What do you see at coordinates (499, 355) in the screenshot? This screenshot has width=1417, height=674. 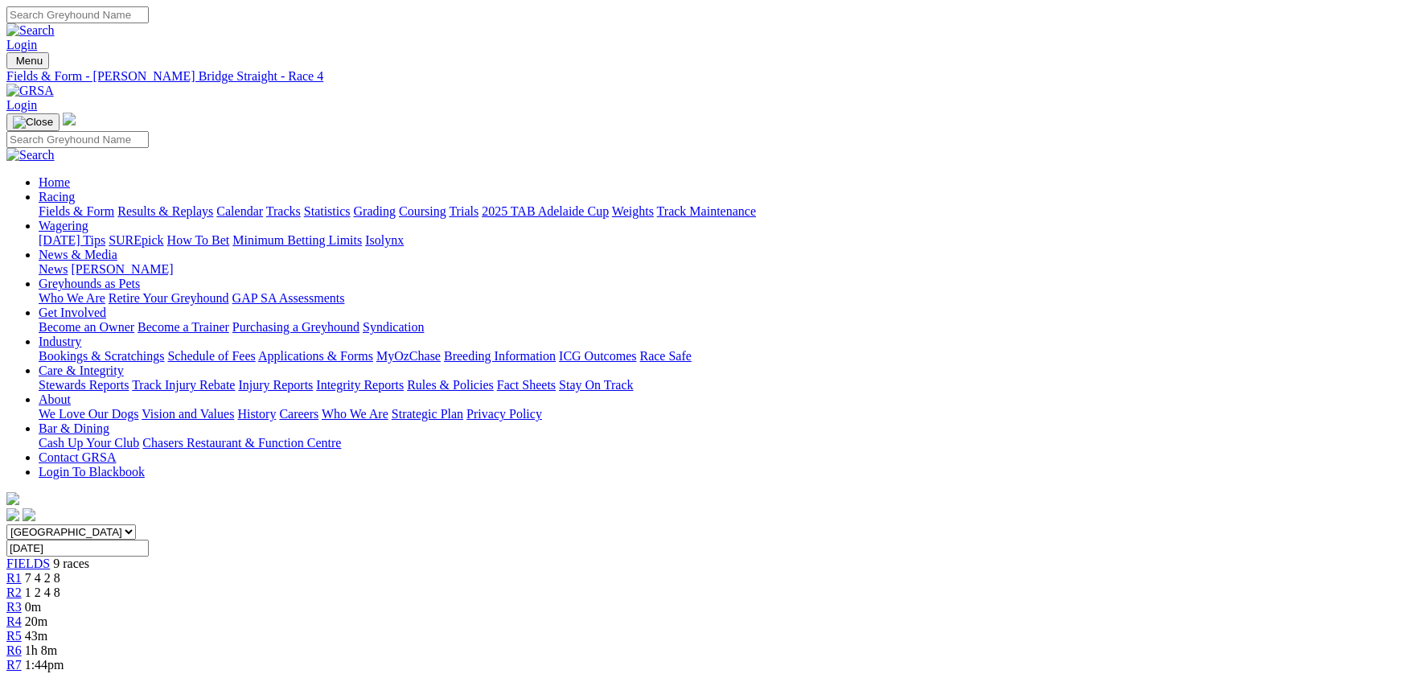 I see `a: Breeding Information` at bounding box center [499, 355].